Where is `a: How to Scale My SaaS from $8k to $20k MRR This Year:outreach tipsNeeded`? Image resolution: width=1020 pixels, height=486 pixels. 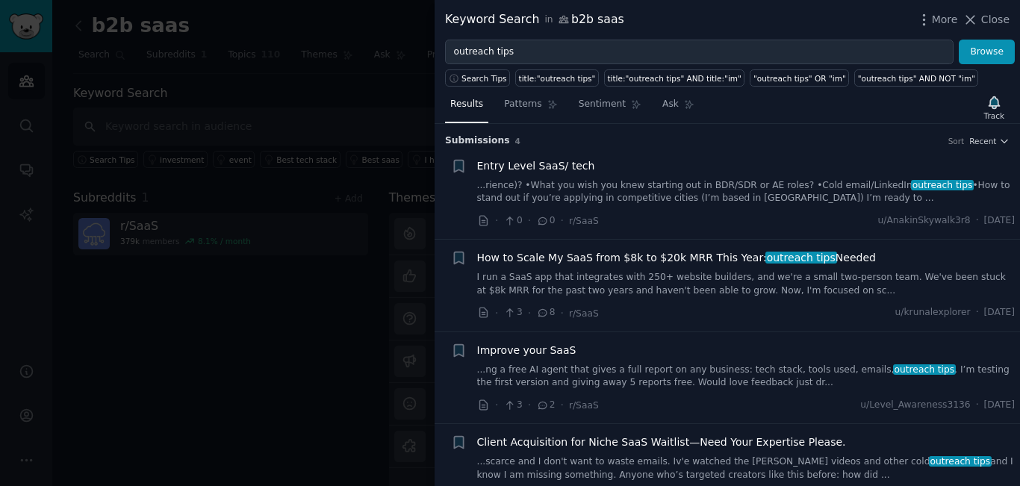 a: How to Scale My SaaS from $8k to $20k MRR This Year:outreach tipsNeeded is located at coordinates (676, 258).